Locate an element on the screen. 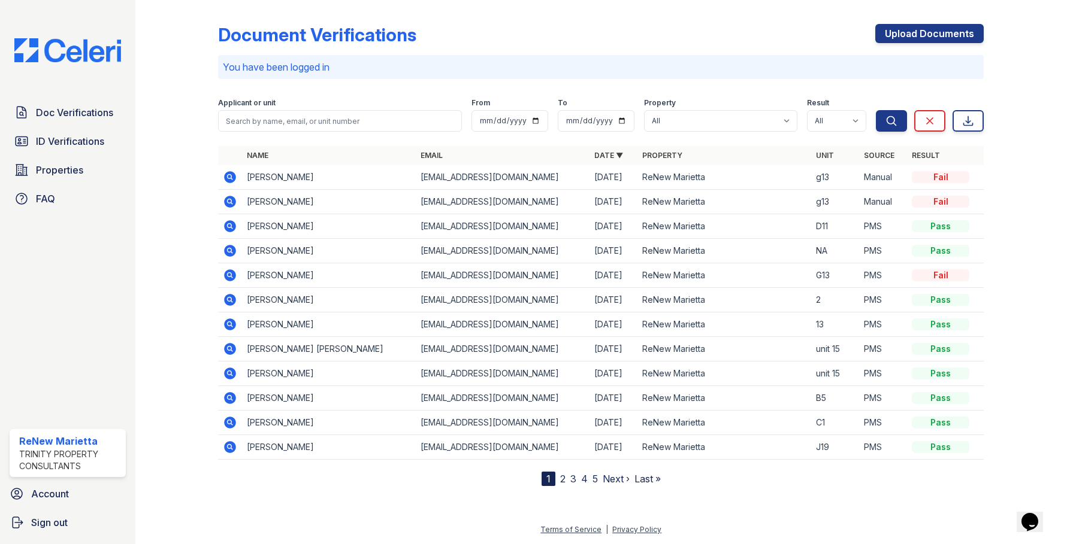 Image resolution: width=1067 pixels, height=544 pixels. a: Account is located at coordinates (68, 494).